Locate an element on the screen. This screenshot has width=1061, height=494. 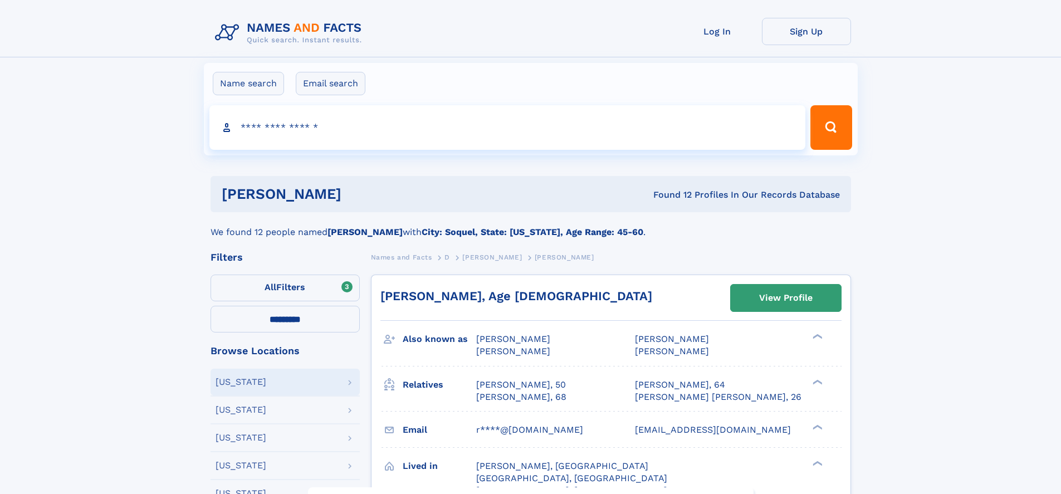
label: Email search is located at coordinates (330, 84).